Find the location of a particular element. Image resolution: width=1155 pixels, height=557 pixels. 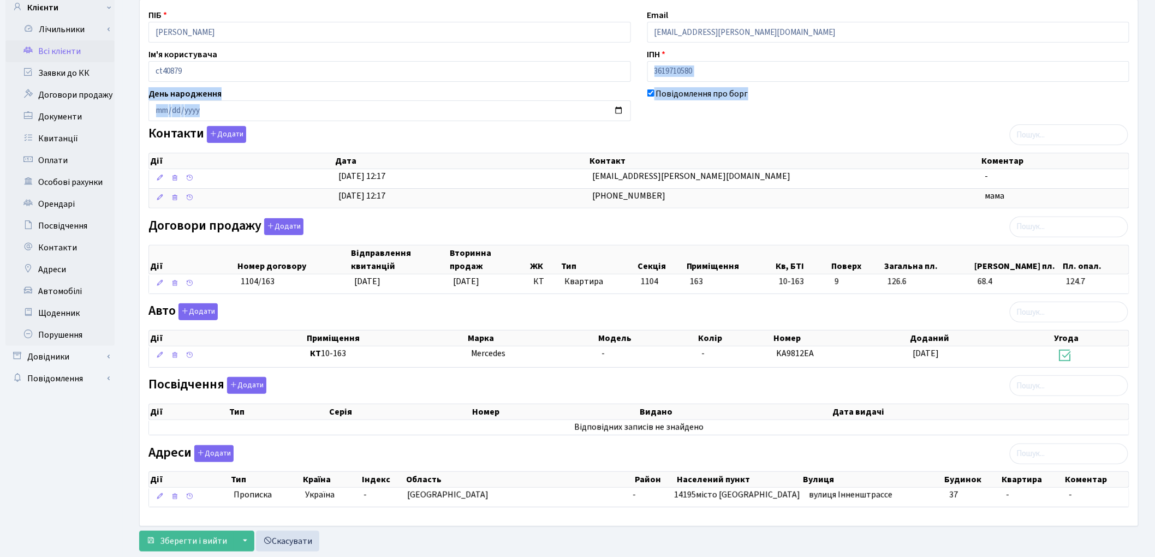

span: 124.7 is located at coordinates (1095, 282).